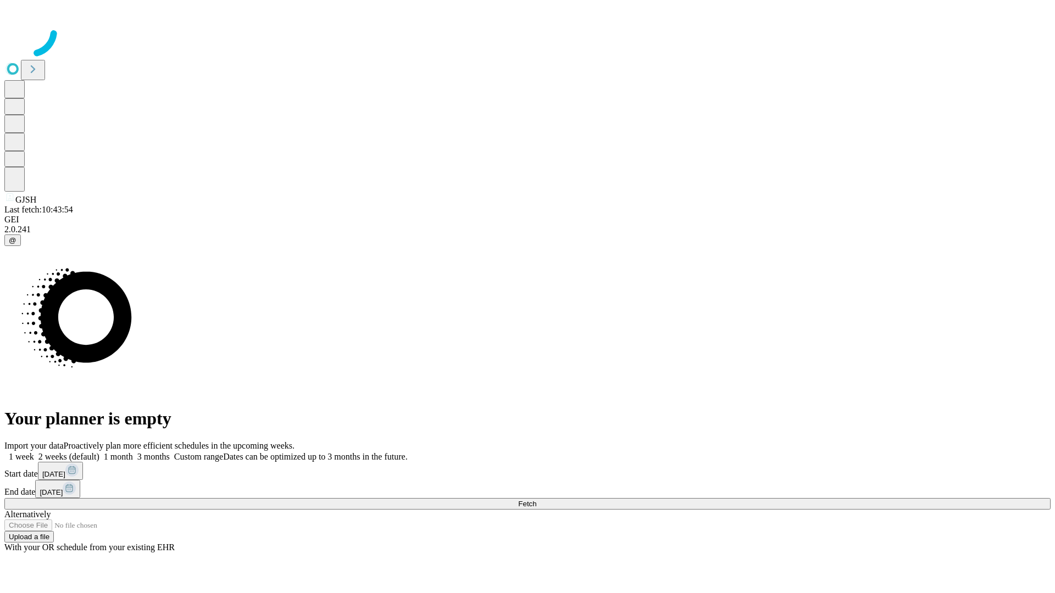  I want to click on div: Start date, so click(528, 471).